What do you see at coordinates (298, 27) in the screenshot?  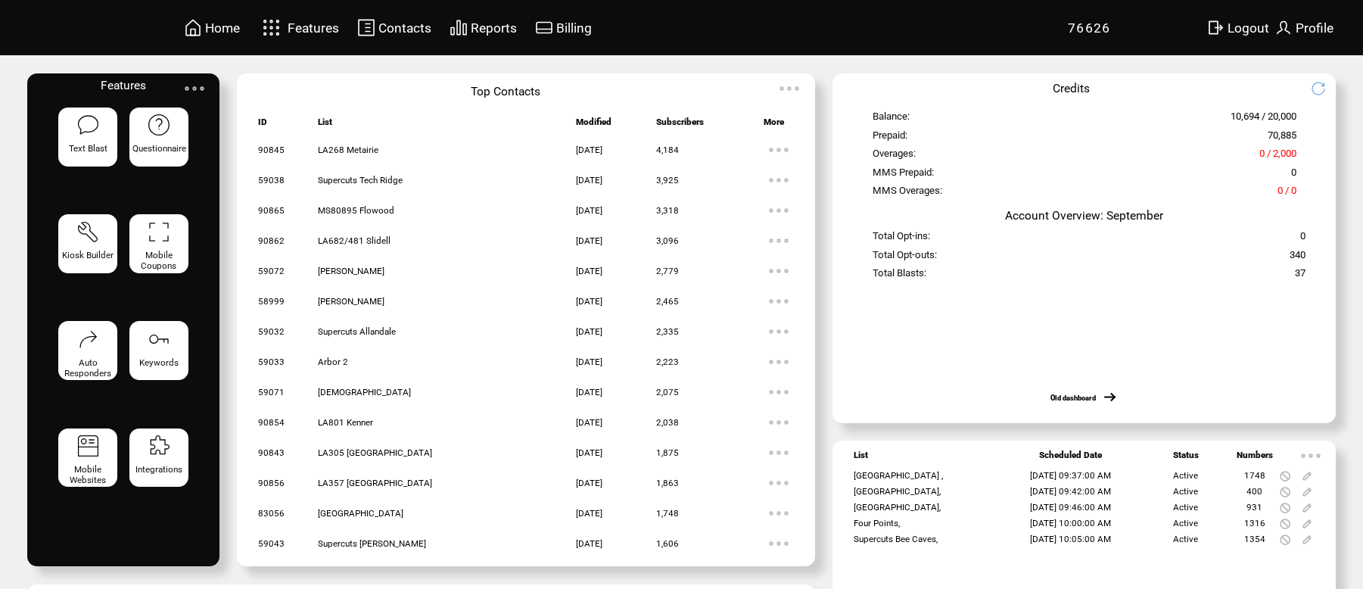 I see `a: Features` at bounding box center [298, 27].